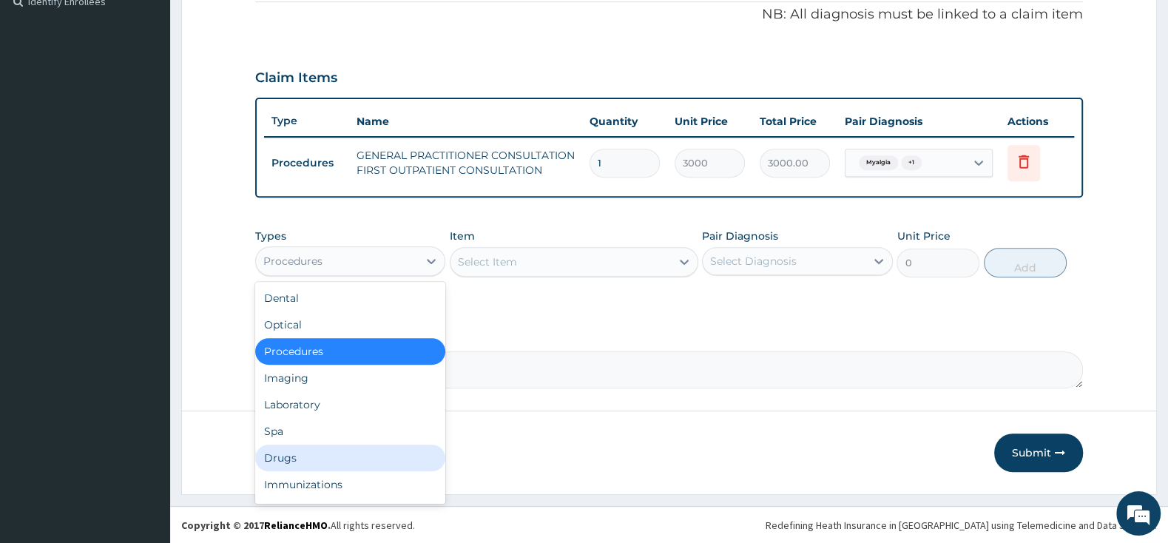 The height and width of the screenshot is (543, 1168). Describe the element at coordinates (669, 337) in the screenshot. I see `label: Comment` at that location.